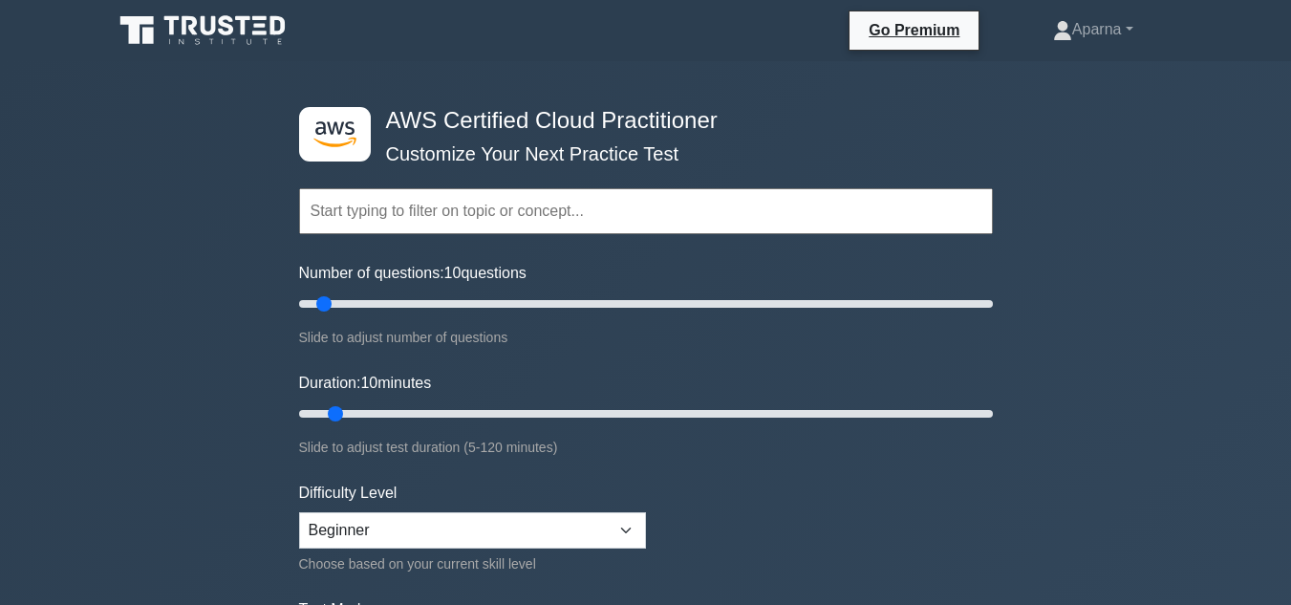  Describe the element at coordinates (914, 30) in the screenshot. I see `a: Go Premium` at that location.